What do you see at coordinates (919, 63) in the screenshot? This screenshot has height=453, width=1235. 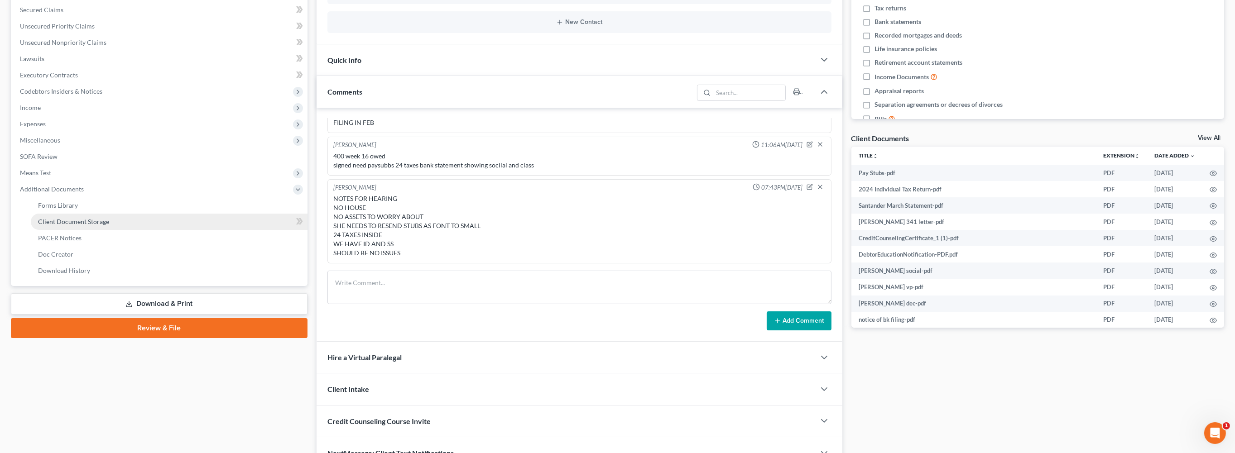 I see `span: Retirement account statements` at bounding box center [919, 63].